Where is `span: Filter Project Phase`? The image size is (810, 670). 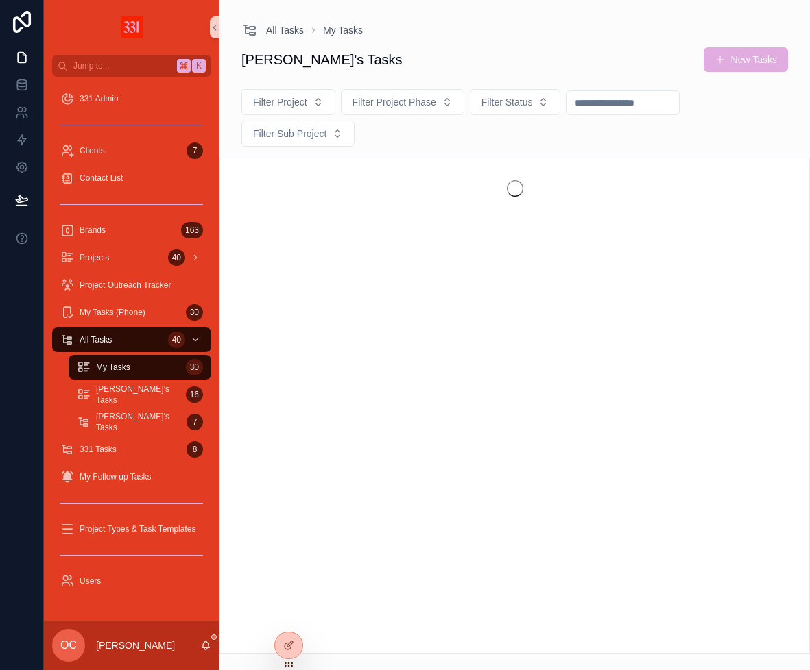 span: Filter Project Phase is located at coordinates (394, 102).